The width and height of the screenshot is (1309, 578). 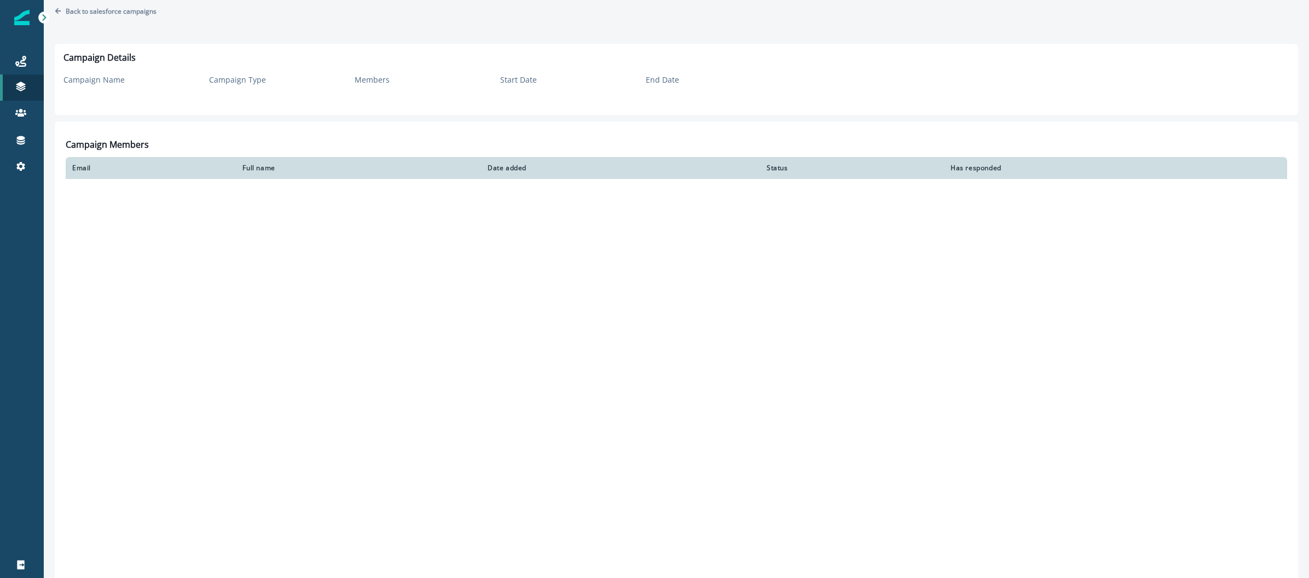 What do you see at coordinates (662, 79) in the screenshot?
I see `p: End Date` at bounding box center [662, 79].